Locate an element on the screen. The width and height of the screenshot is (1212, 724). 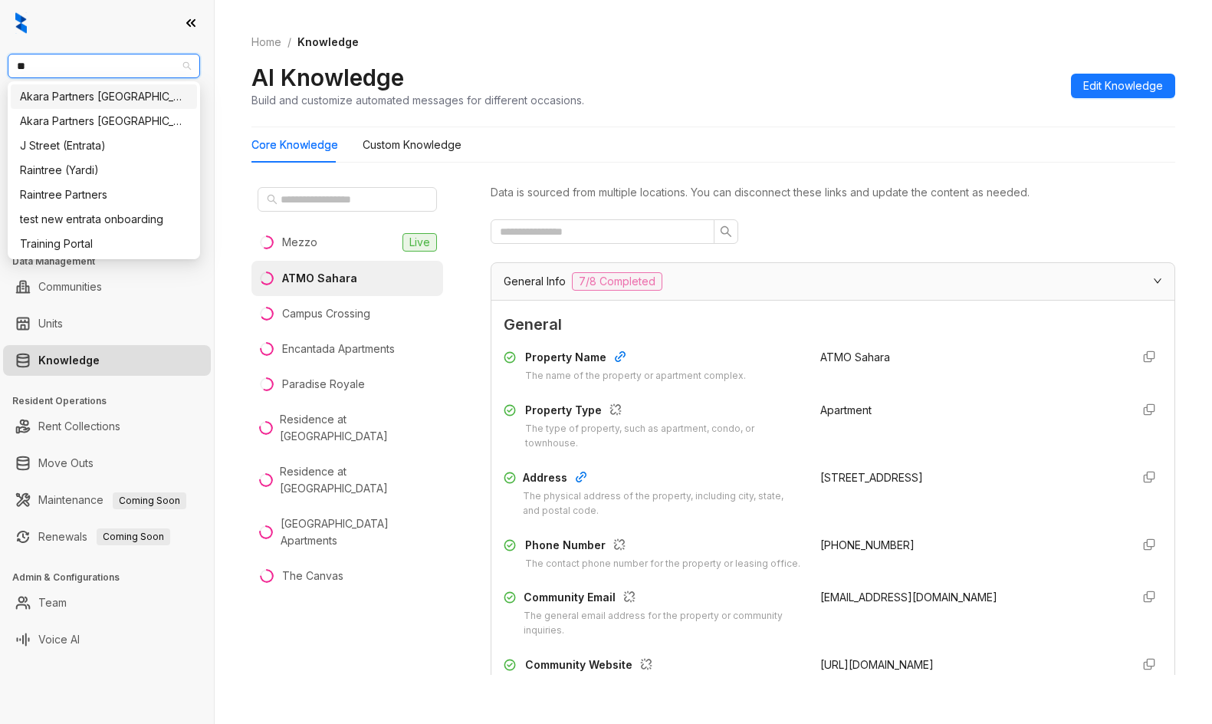
div: General Info7/8 Completed is located at coordinates (833, 281).